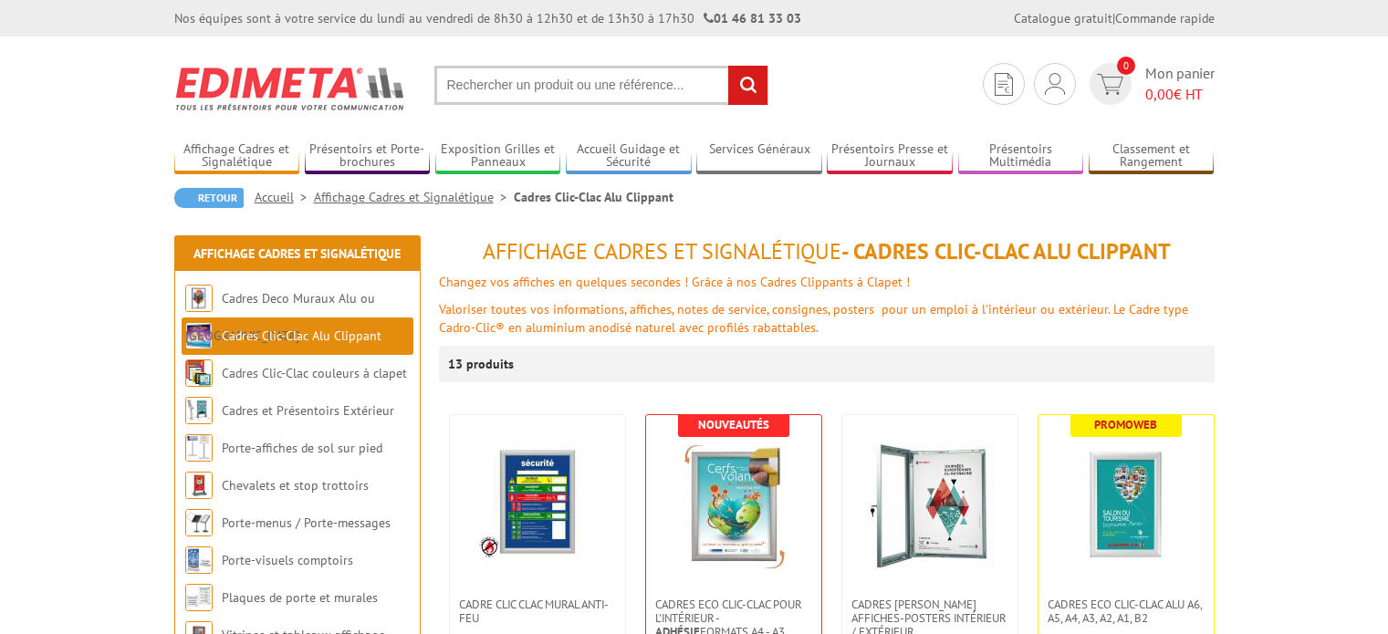 This screenshot has width=1388, height=634. I want to click on a: Commande rapide, so click(1165, 18).